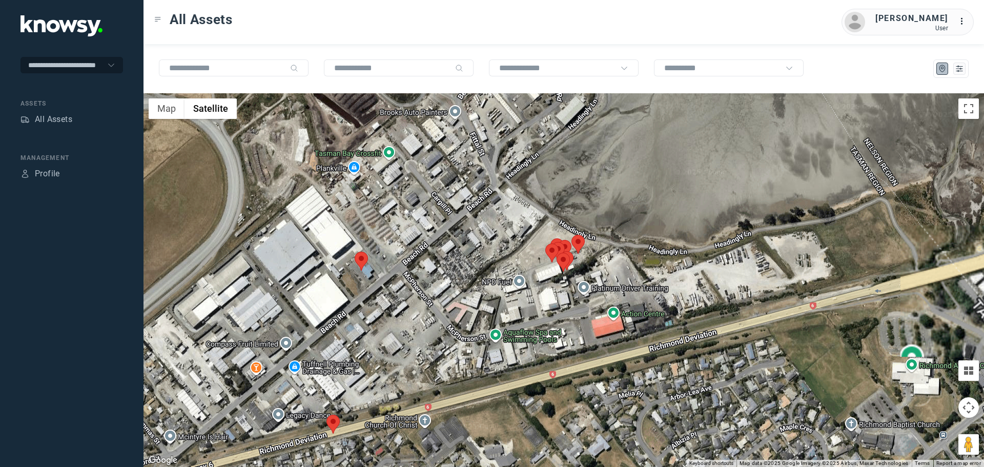 This screenshot has width=984, height=467. What do you see at coordinates (958, 463) in the screenshot?
I see `a: Report a map error` at bounding box center [958, 463].